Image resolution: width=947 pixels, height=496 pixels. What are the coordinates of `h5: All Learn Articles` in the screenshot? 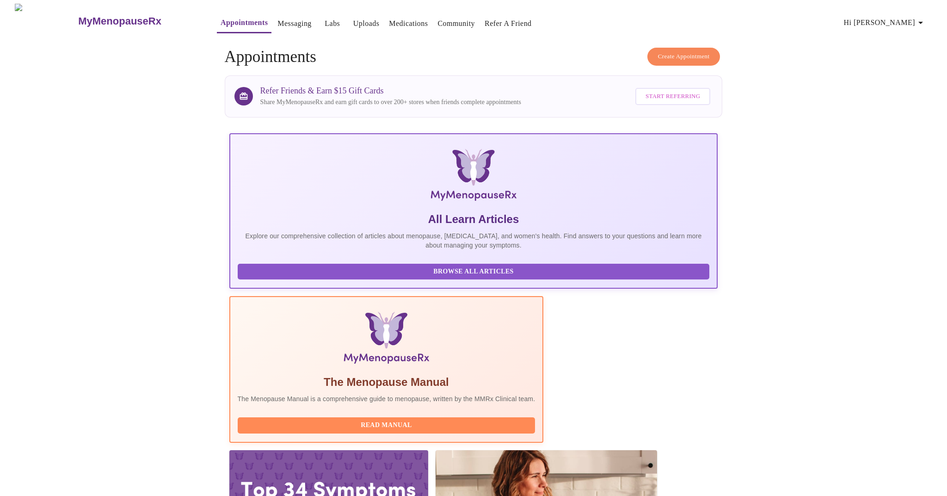 It's located at (474, 219).